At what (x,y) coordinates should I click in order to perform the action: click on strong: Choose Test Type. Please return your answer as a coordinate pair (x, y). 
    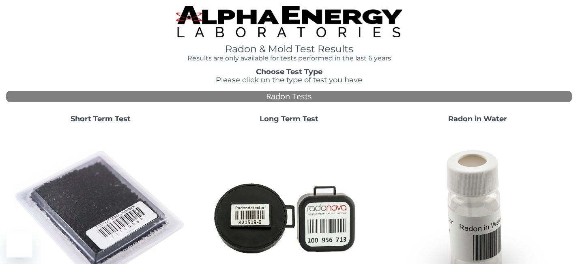
    Looking at the image, I should click on (289, 72).